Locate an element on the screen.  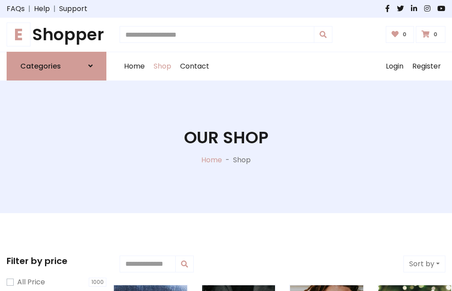
label: All Price is located at coordinates (31, 282).